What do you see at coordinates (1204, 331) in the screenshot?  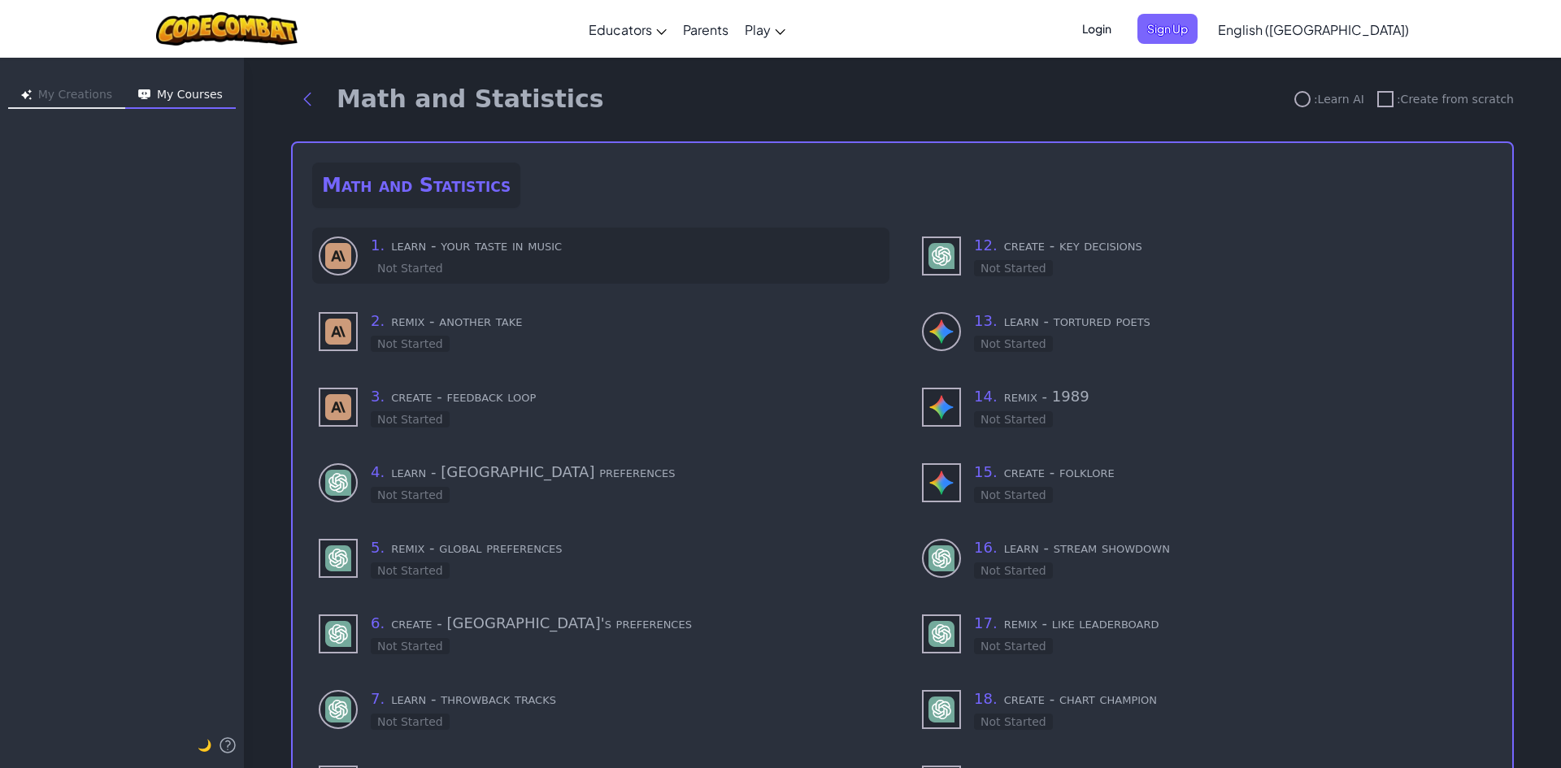 I see `div: learn to use - Gemini (Not Started)` at bounding box center [1204, 331].